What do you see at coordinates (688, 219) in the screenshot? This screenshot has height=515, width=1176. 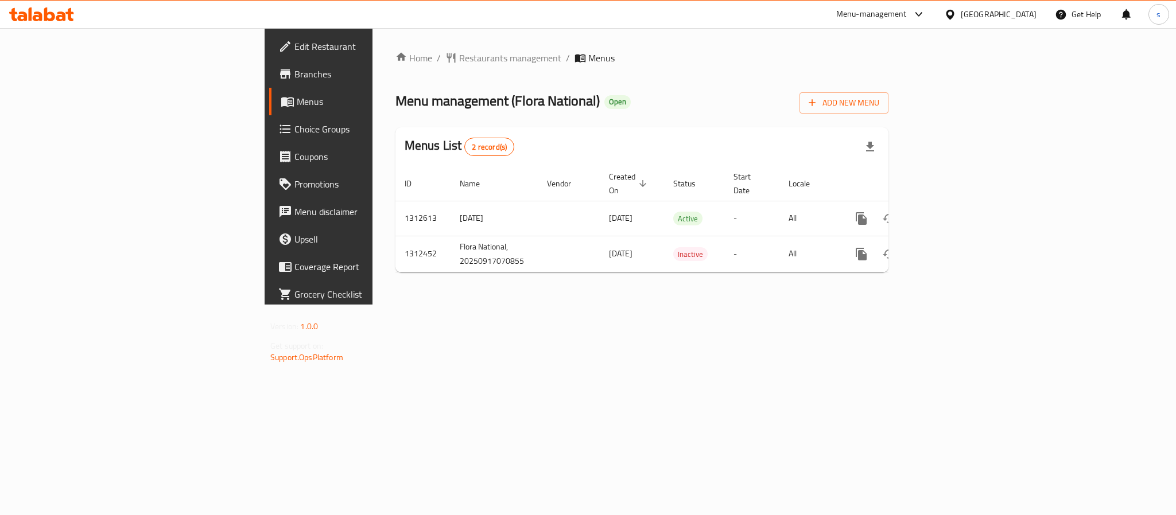 I see `div: Active` at bounding box center [688, 219].